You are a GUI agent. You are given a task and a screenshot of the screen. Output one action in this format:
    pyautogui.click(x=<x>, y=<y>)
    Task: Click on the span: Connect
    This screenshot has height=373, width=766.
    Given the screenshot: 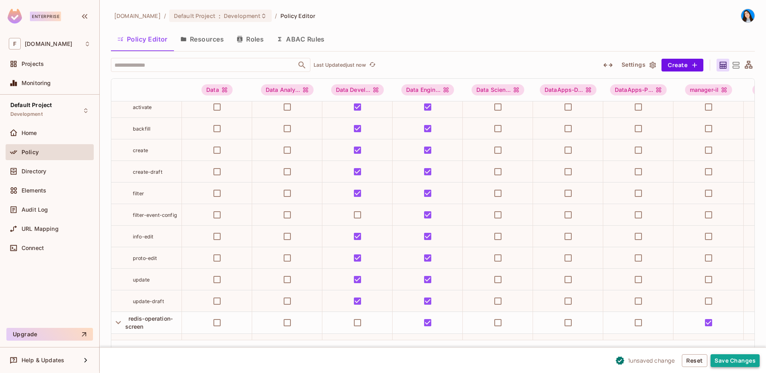 What is the action you would take?
    pyautogui.click(x=33, y=248)
    